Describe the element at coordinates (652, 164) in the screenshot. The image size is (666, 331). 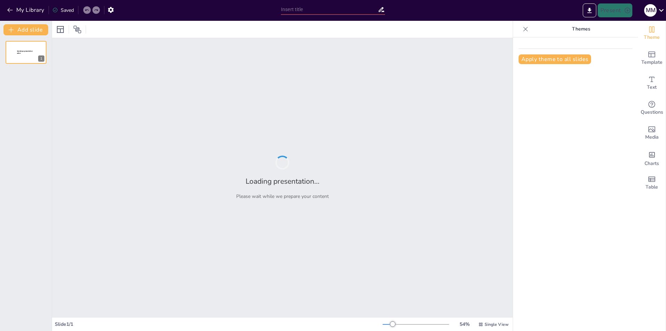
I see `span: Charts` at that location.